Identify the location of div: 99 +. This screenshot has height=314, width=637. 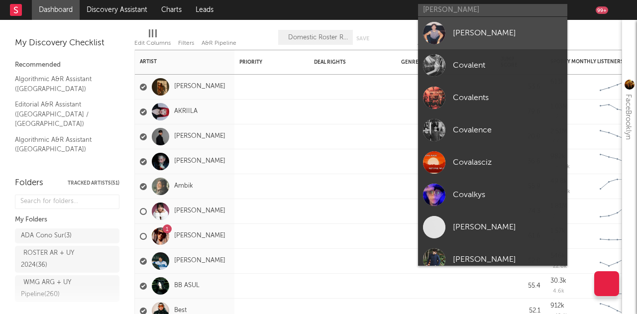
(602, 10).